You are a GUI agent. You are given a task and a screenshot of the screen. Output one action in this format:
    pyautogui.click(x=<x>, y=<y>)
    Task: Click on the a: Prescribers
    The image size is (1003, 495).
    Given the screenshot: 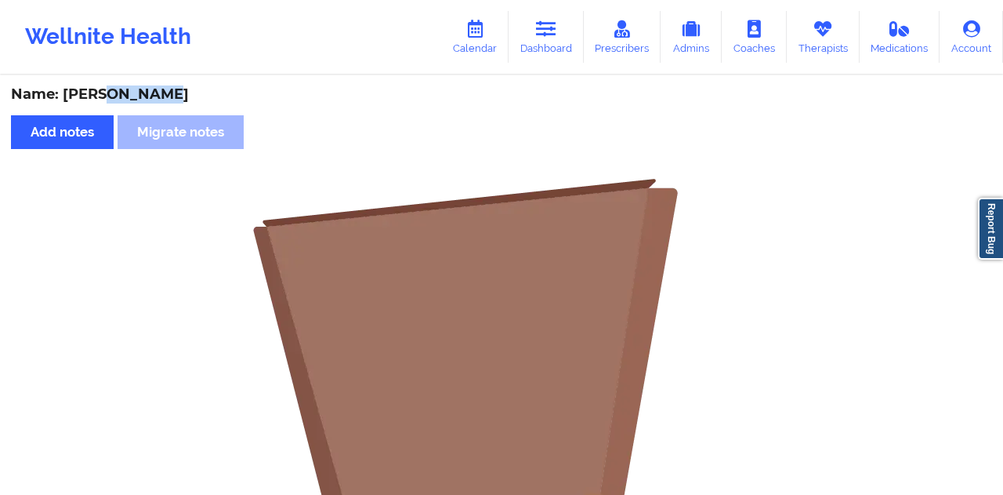 What is the action you would take?
    pyautogui.click(x=622, y=37)
    